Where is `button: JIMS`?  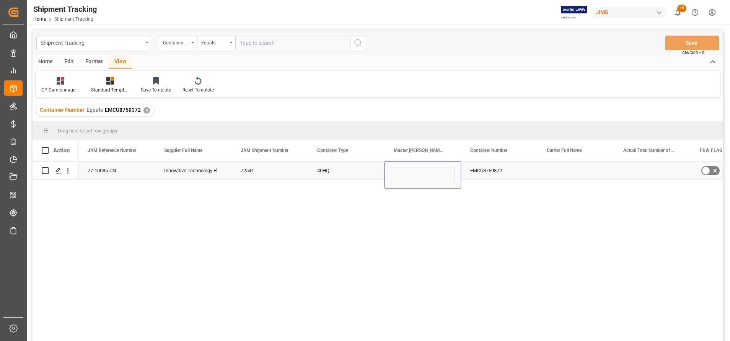
button: JIMS is located at coordinates (631, 12).